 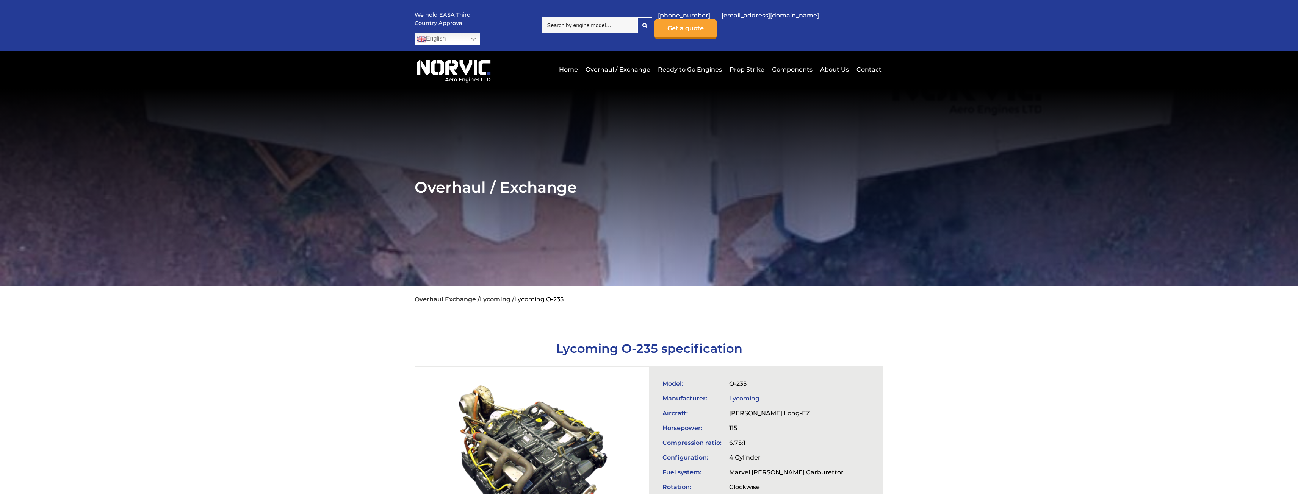 I want to click on a: Get a quote, so click(x=685, y=29).